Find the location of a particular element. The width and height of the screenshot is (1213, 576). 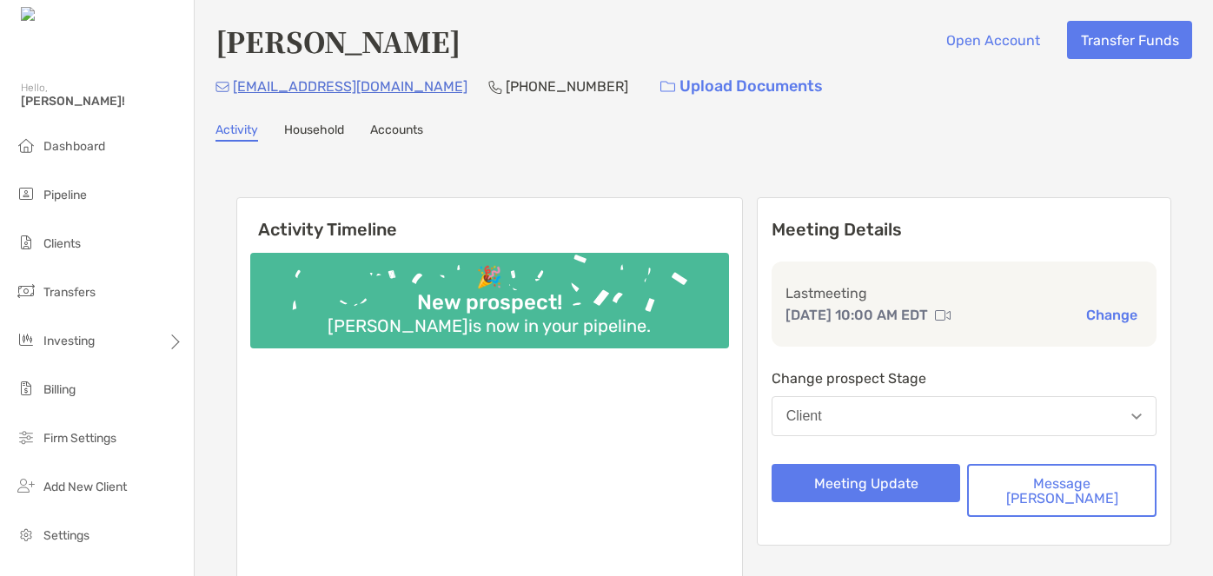

img: investing icon is located at coordinates (26, 340).